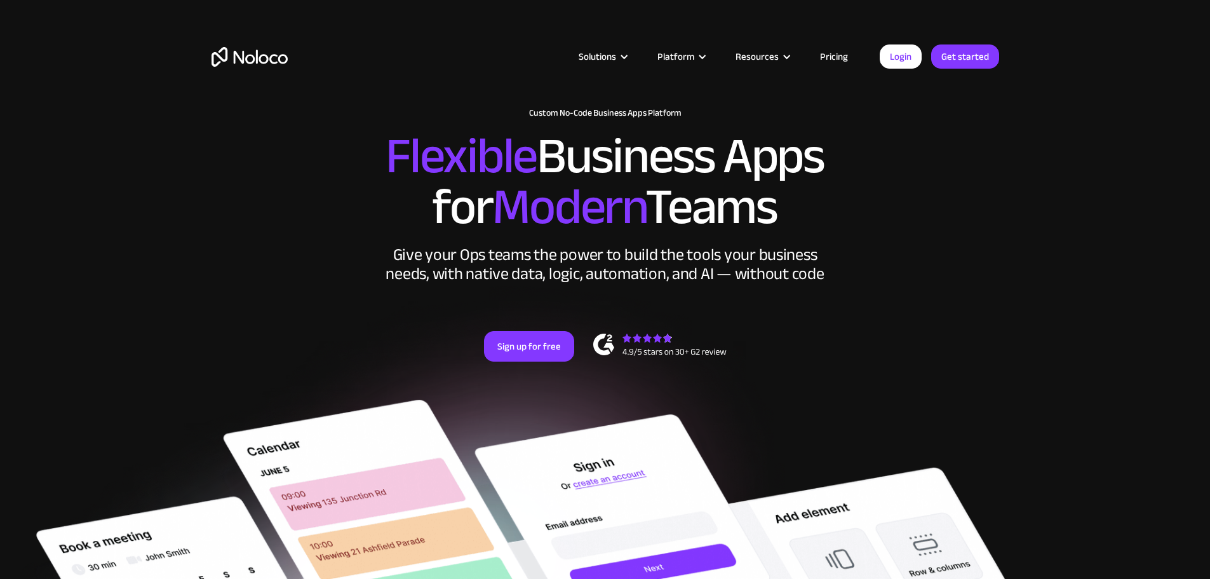 The height and width of the screenshot is (579, 1210). Describe the element at coordinates (250, 57) in the screenshot. I see `a: home` at that location.